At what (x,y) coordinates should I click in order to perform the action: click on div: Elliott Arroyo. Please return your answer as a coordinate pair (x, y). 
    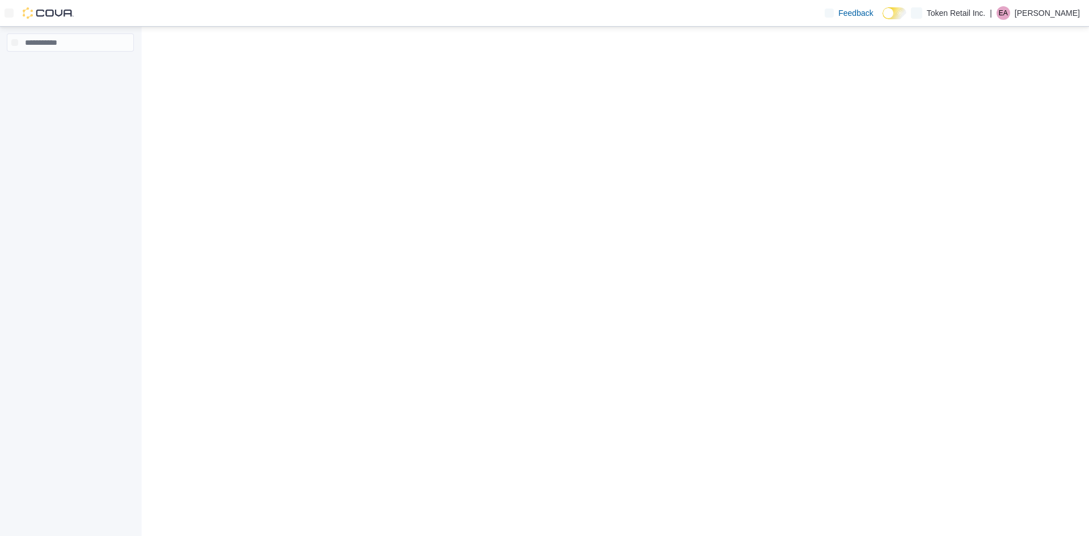
    Looking at the image, I should click on (1003, 13).